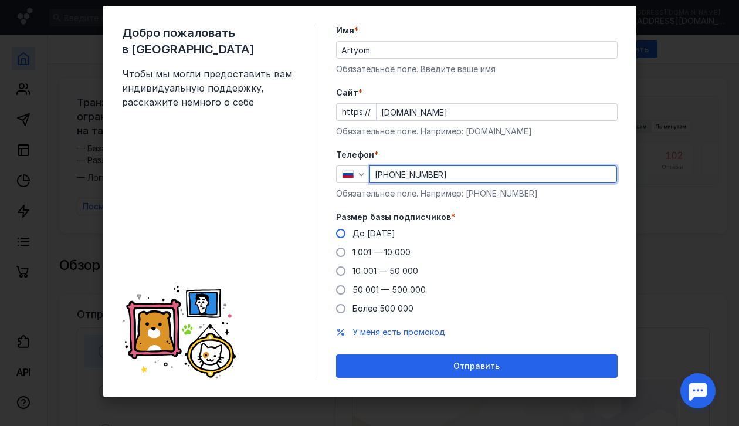  I want to click on span: Более 500 000, so click(383, 308).